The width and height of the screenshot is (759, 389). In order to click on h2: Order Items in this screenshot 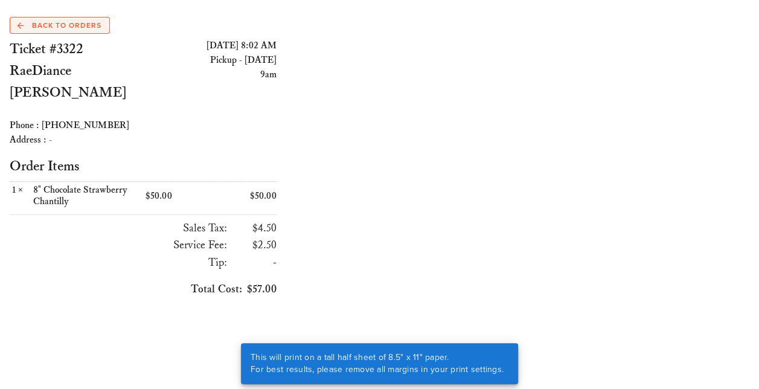, I will do `click(143, 167)`.